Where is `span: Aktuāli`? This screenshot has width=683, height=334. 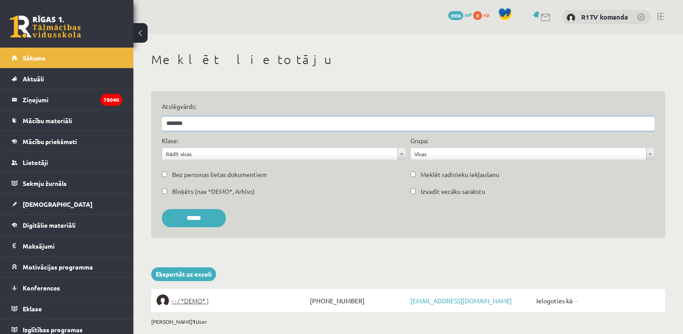 span: Aktuāli is located at coordinates (33, 79).